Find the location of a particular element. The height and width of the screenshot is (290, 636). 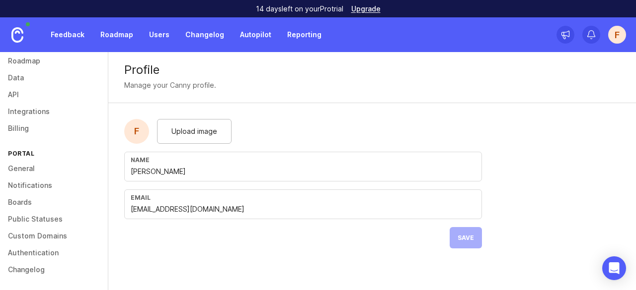

a: Users is located at coordinates (159, 35).